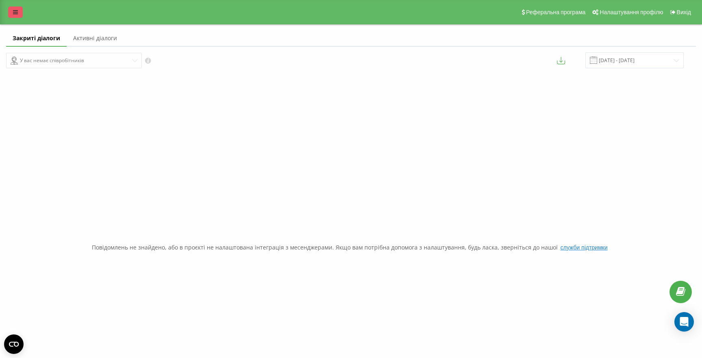 The image size is (702, 358). What do you see at coordinates (684, 12) in the screenshot?
I see `span: Вихід` at bounding box center [684, 12].